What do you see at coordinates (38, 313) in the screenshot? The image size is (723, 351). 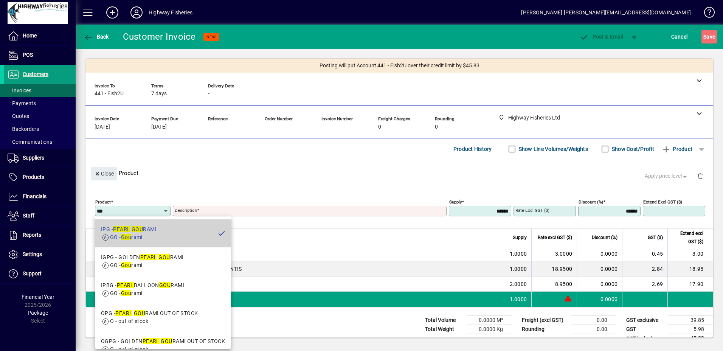 I see `span: Package` at bounding box center [38, 313].